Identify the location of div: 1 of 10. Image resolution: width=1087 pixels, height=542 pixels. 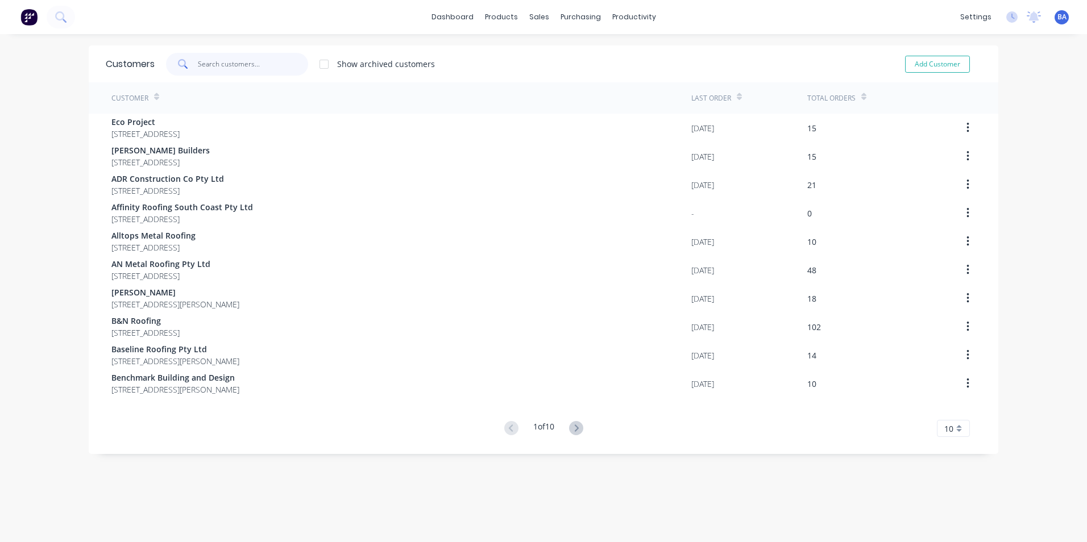
(544, 429).